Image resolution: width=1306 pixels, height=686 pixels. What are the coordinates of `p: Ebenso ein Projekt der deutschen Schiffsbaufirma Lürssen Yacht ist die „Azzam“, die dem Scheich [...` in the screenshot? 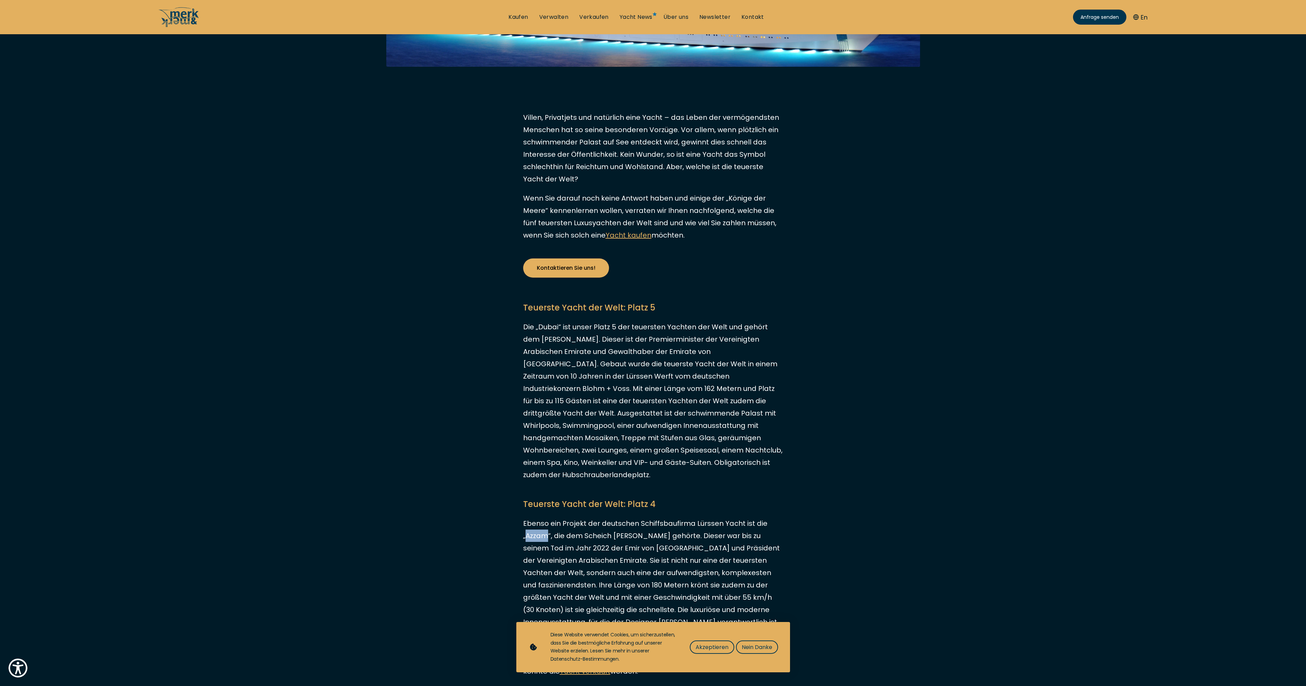 It's located at (653, 597).